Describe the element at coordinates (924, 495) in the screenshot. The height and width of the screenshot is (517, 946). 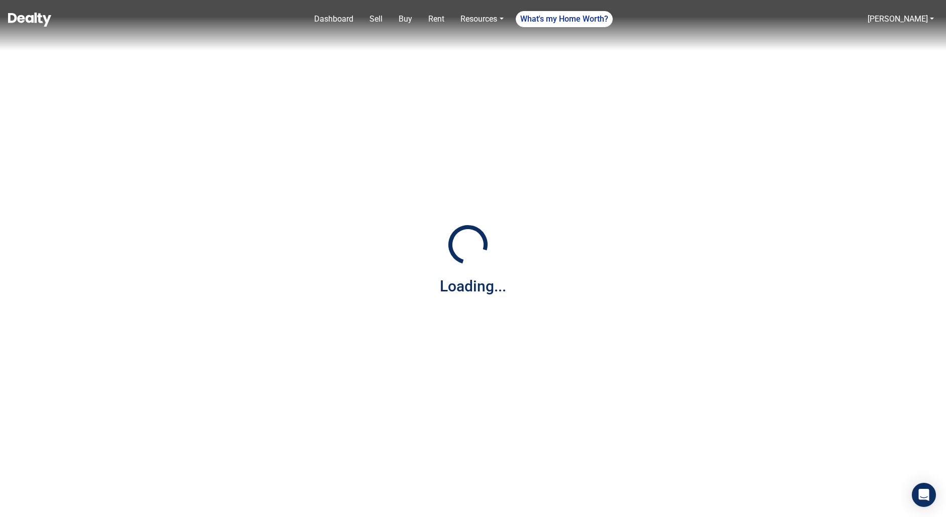
I see `div: Open Intercom Messenger` at that location.